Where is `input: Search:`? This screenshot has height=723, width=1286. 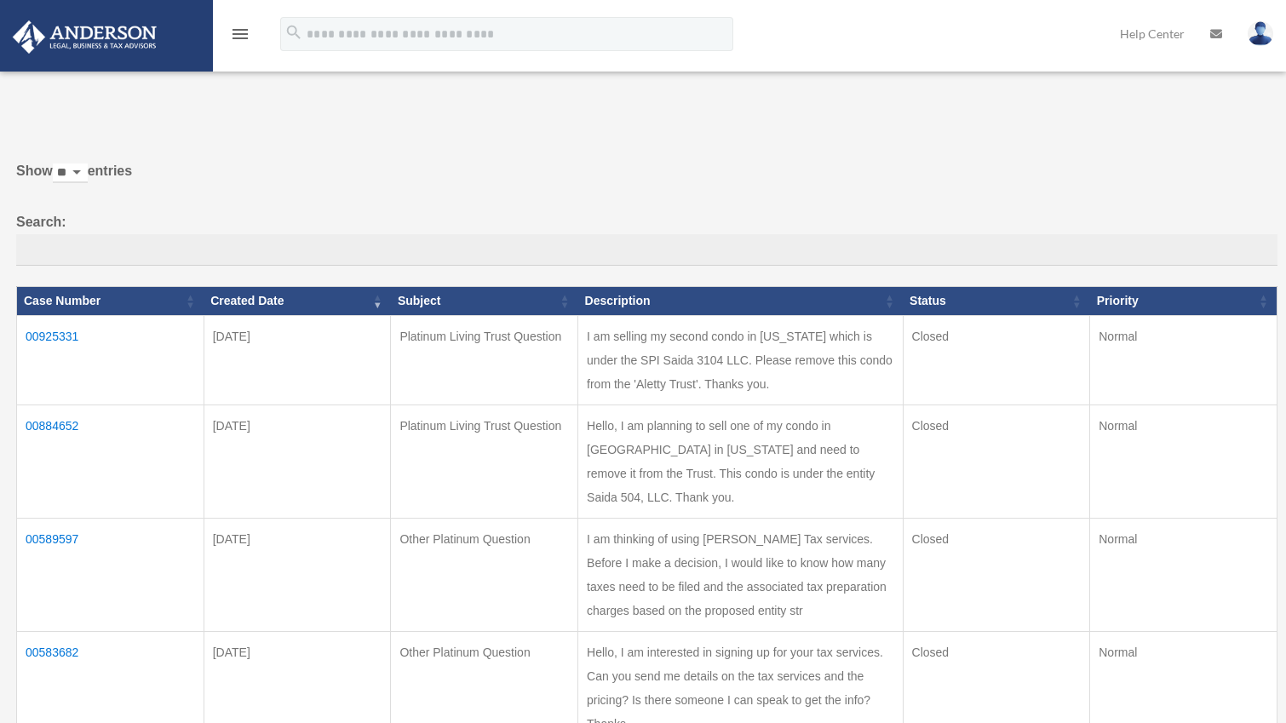 input: Search: is located at coordinates (646, 250).